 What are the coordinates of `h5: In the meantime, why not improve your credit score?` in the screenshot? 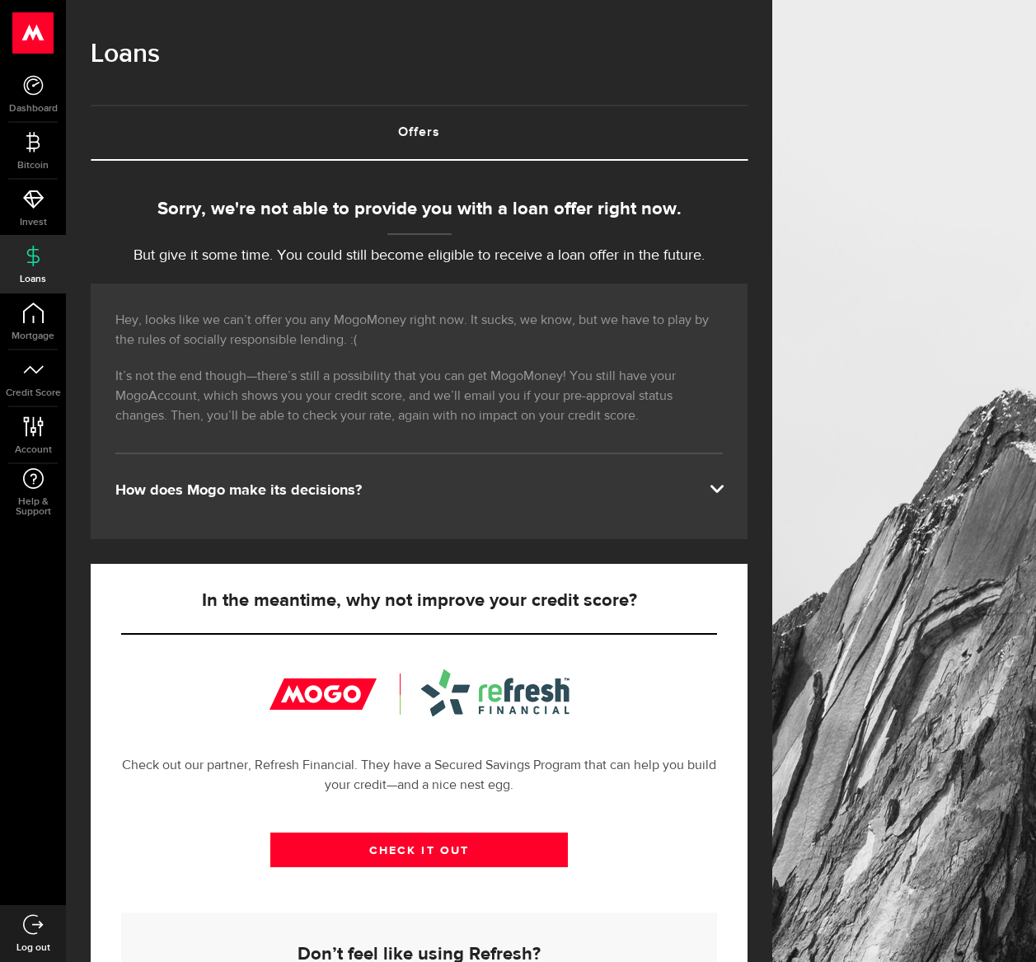 It's located at (419, 601).